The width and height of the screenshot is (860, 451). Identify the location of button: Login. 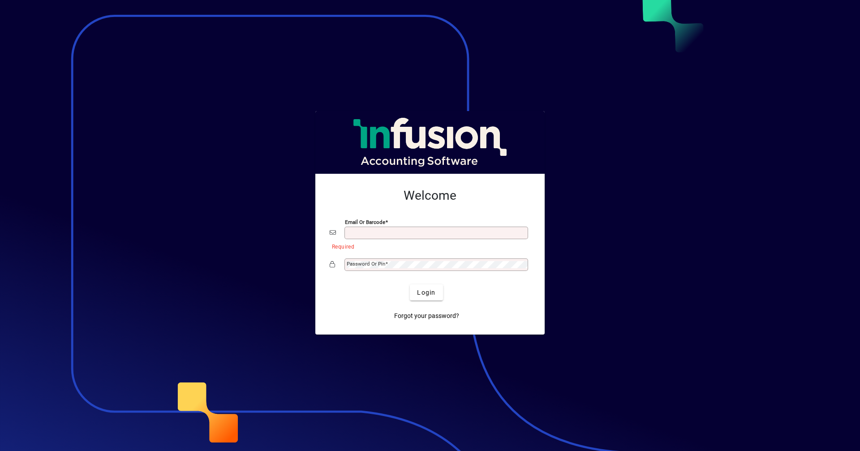
(426, 292).